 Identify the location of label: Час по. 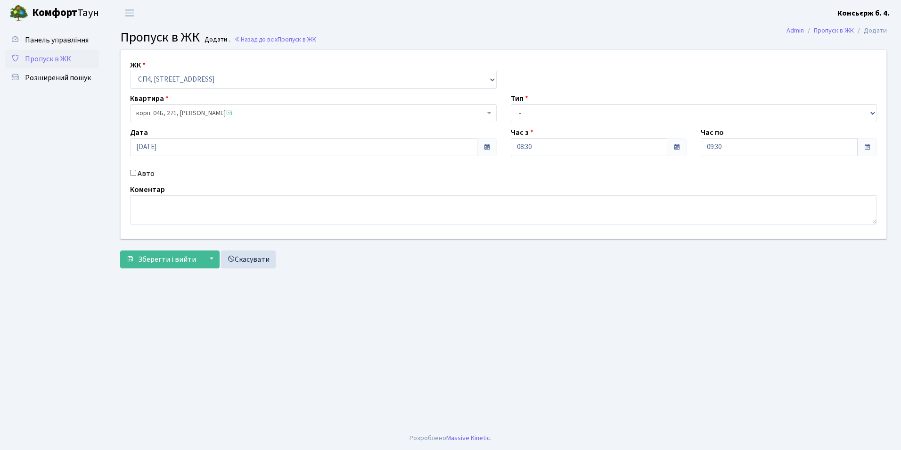
(712, 132).